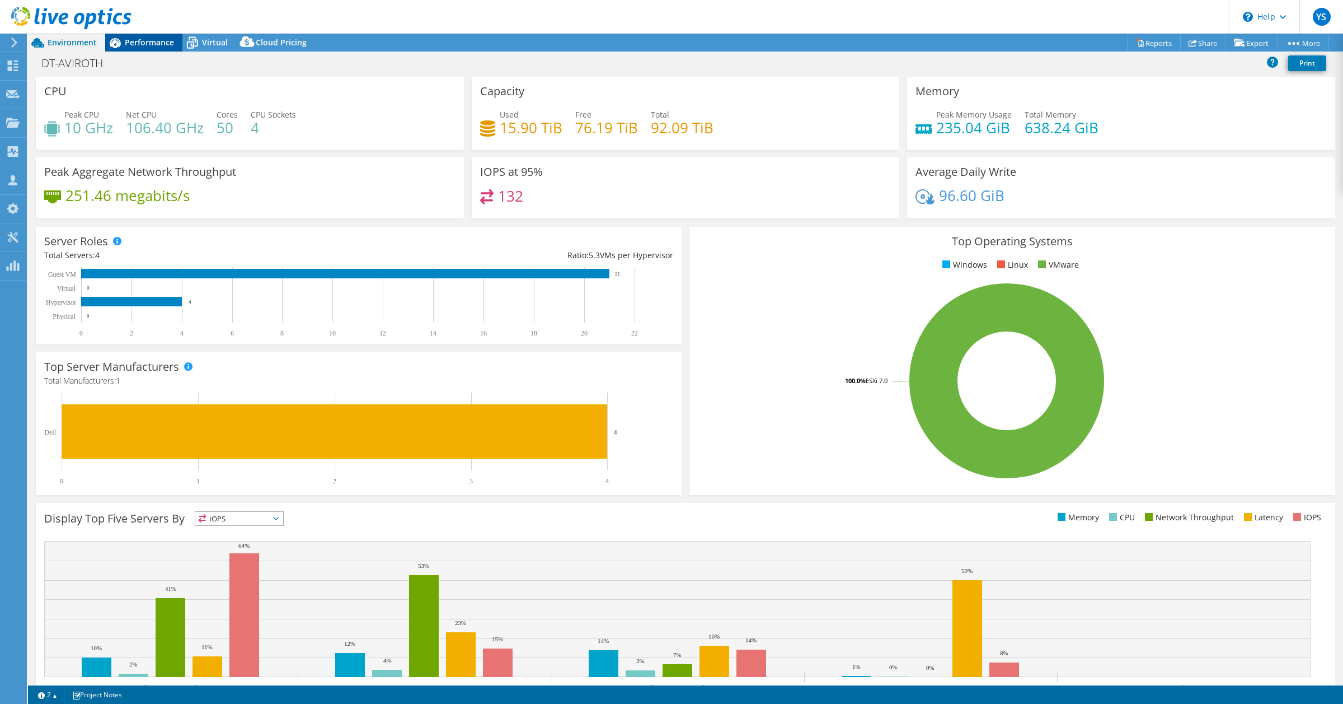 The width and height of the screenshot is (1343, 704). Describe the element at coordinates (484, 333) in the screenshot. I see `text: 16` at that location.